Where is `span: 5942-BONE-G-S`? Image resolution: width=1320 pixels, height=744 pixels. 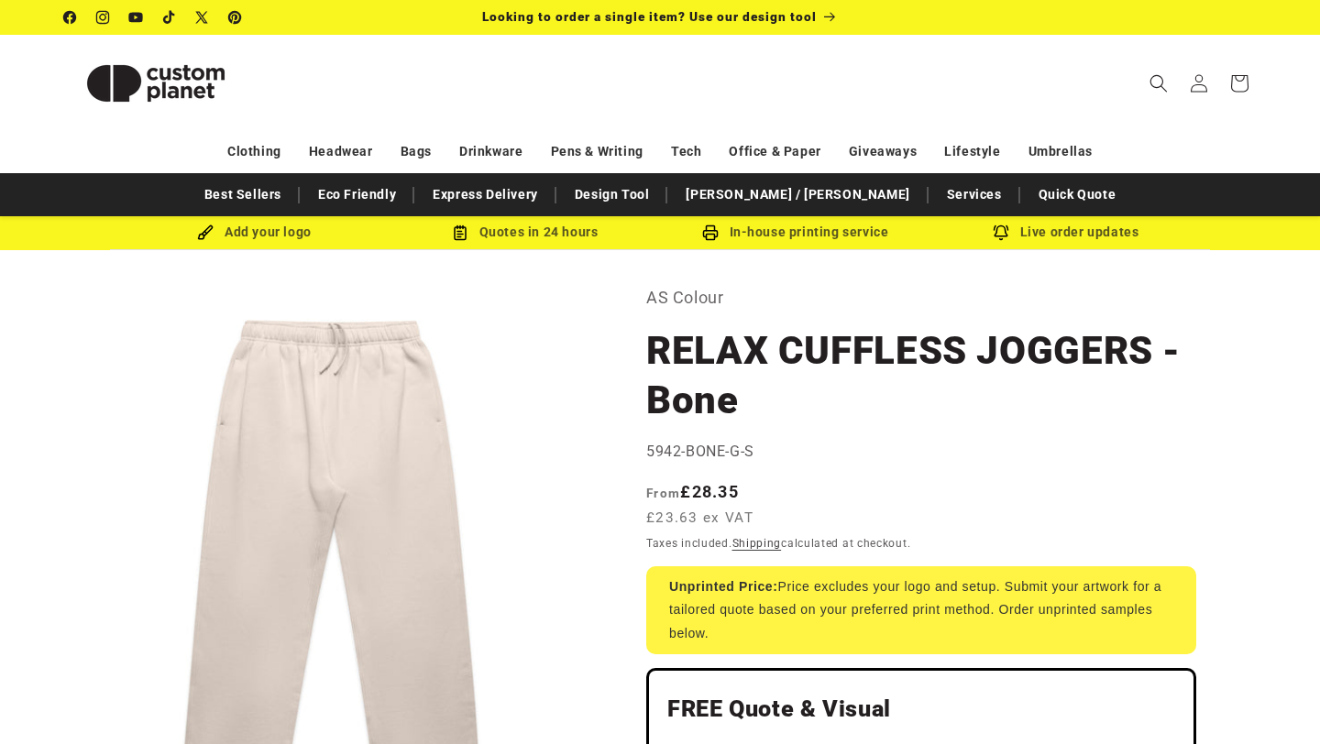 span: 5942-BONE-G-S is located at coordinates (700, 451).